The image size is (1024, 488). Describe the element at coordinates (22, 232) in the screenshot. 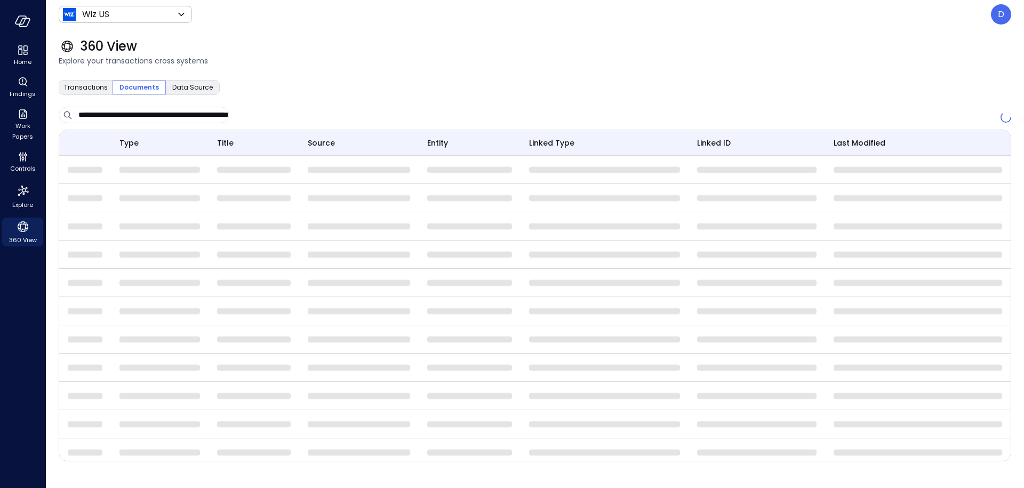

I see `div: 360 View` at that location.